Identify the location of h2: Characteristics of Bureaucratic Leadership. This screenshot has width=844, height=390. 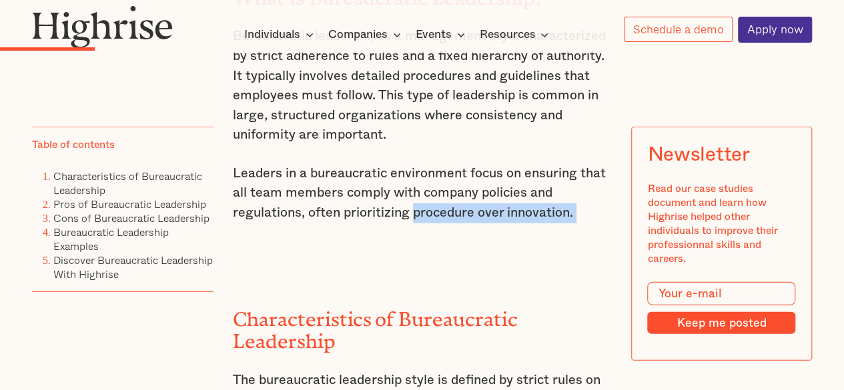
(422, 325).